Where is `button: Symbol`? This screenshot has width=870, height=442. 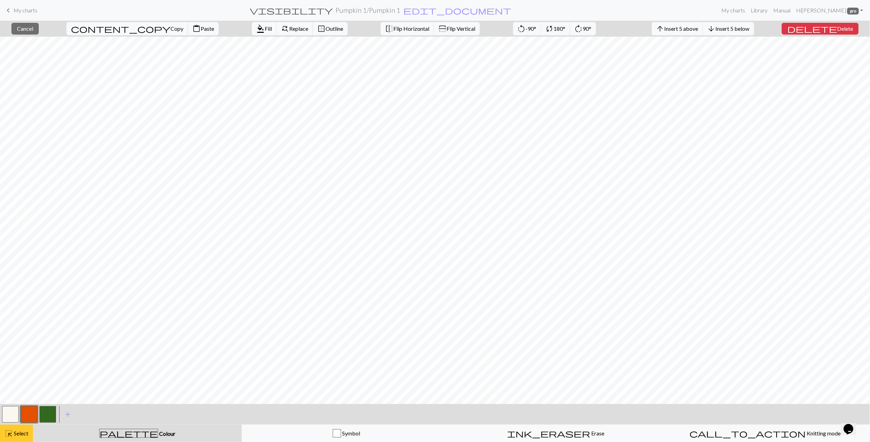
button: Symbol is located at coordinates (346, 434).